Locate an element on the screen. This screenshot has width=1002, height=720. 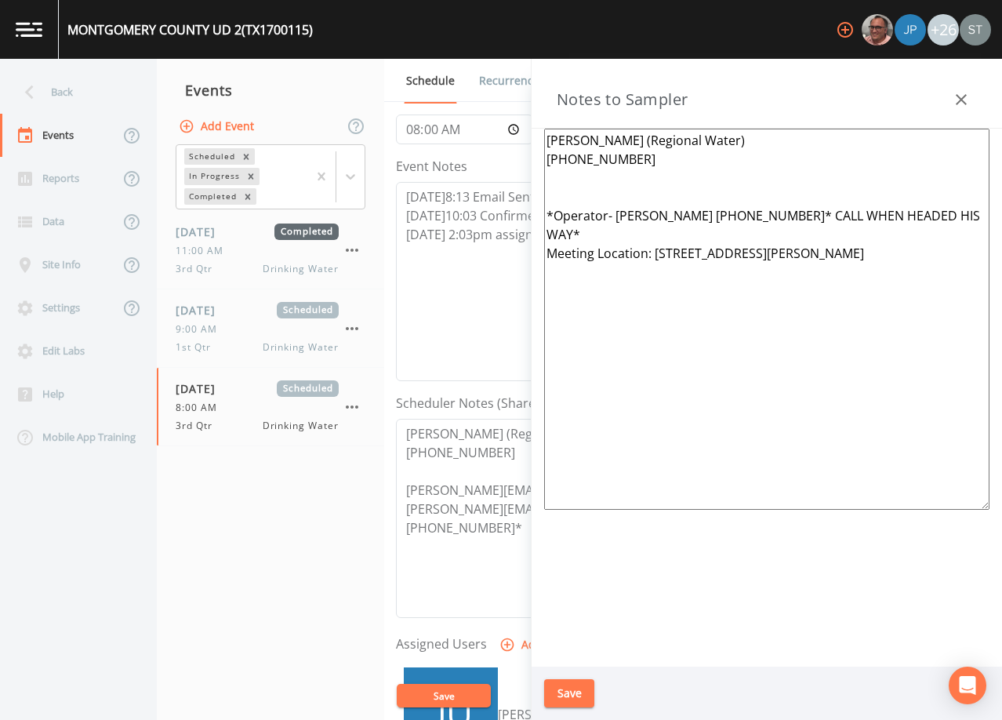
span: 9:00 AM is located at coordinates (201, 329).